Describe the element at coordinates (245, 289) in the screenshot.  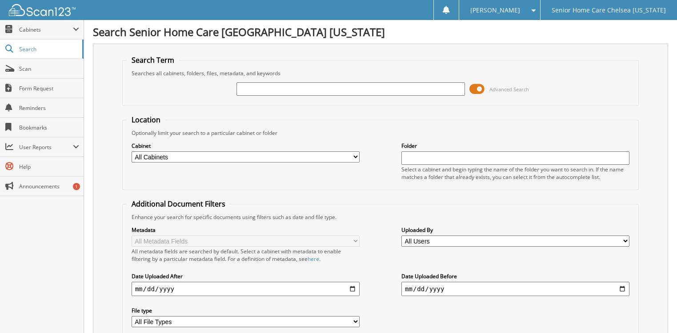
I see `input: start` at that location.